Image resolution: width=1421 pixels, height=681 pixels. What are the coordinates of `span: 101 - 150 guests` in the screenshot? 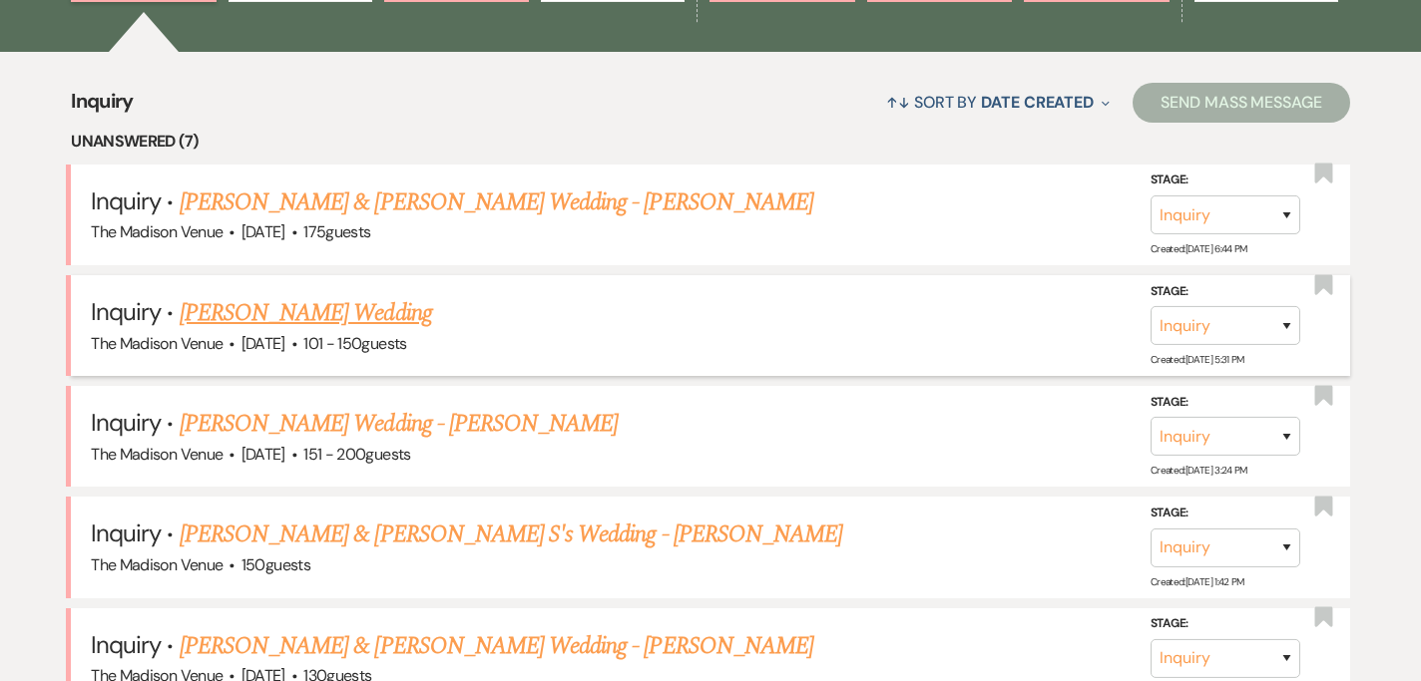 It's located at (354, 343).